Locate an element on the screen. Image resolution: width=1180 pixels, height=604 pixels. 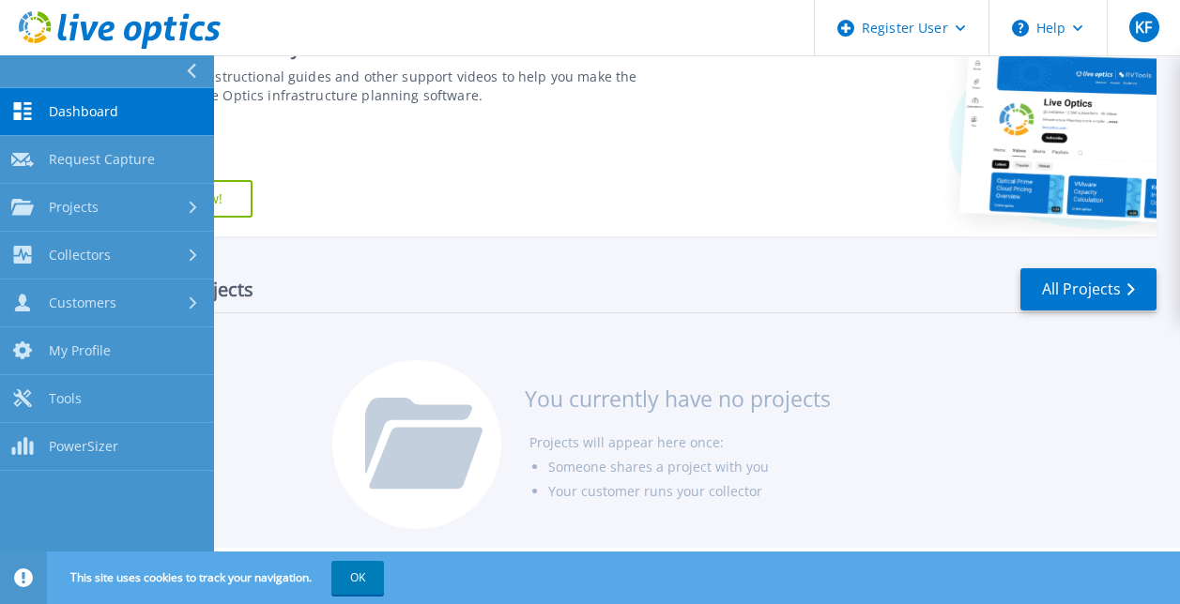
span: Tools is located at coordinates (65, 399).